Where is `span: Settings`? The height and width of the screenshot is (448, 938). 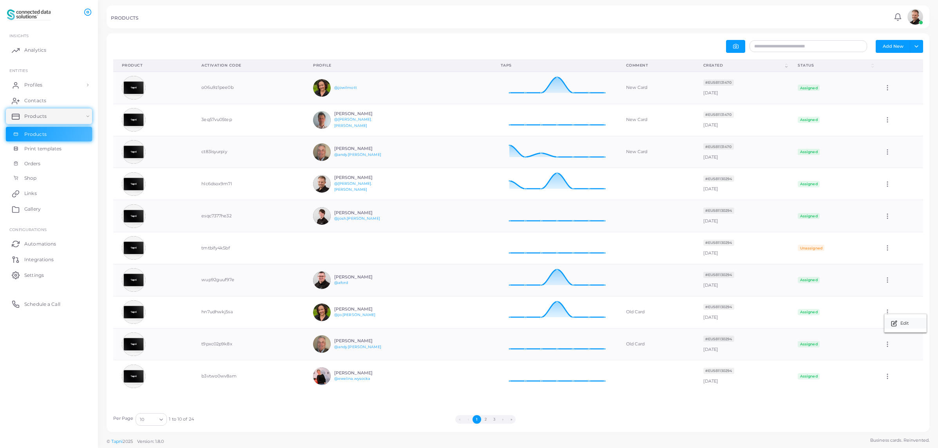
span: Settings is located at coordinates (34, 275).